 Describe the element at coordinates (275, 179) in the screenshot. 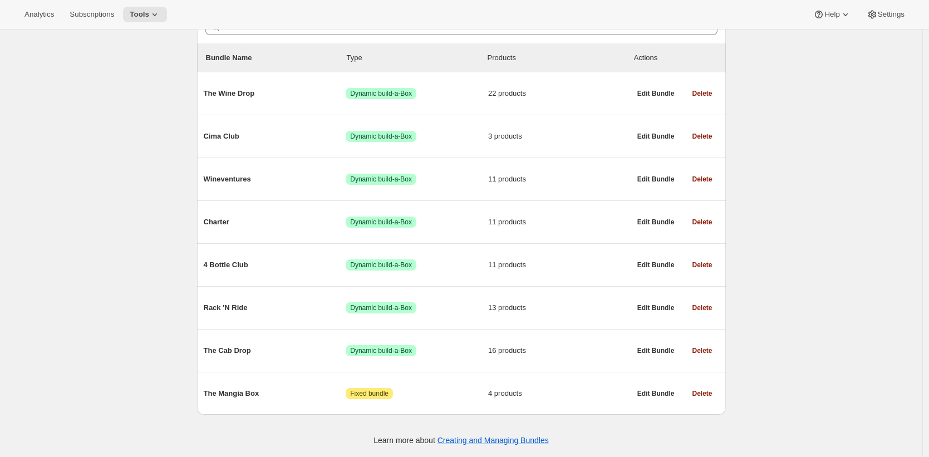

I see `span: Wineventures` at that location.